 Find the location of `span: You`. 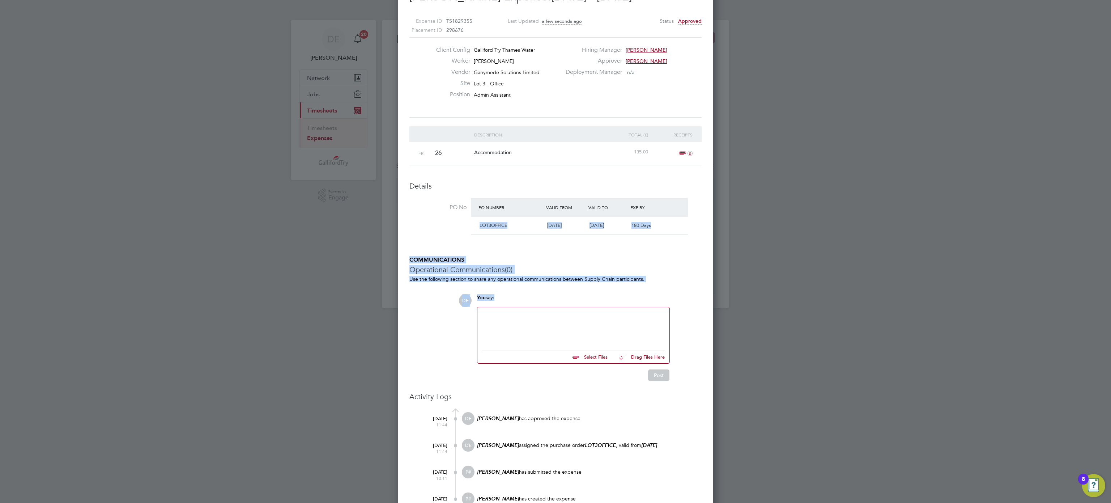

span: You is located at coordinates (482, 297).